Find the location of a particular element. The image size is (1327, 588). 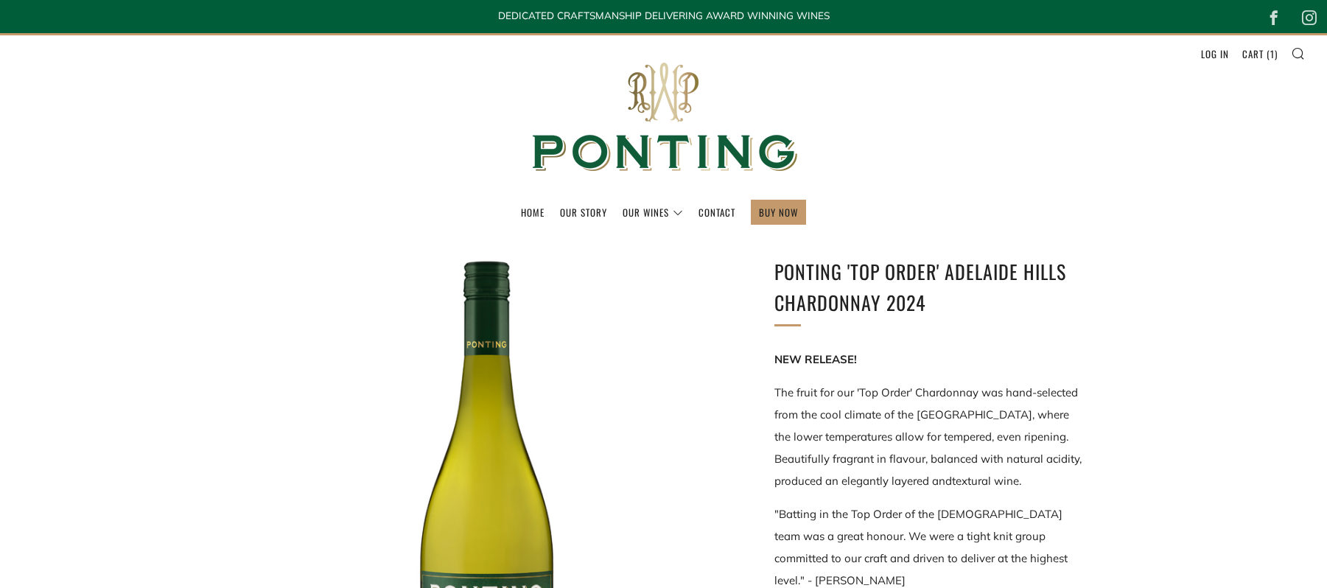

span: textural wine. is located at coordinates (987, 481).